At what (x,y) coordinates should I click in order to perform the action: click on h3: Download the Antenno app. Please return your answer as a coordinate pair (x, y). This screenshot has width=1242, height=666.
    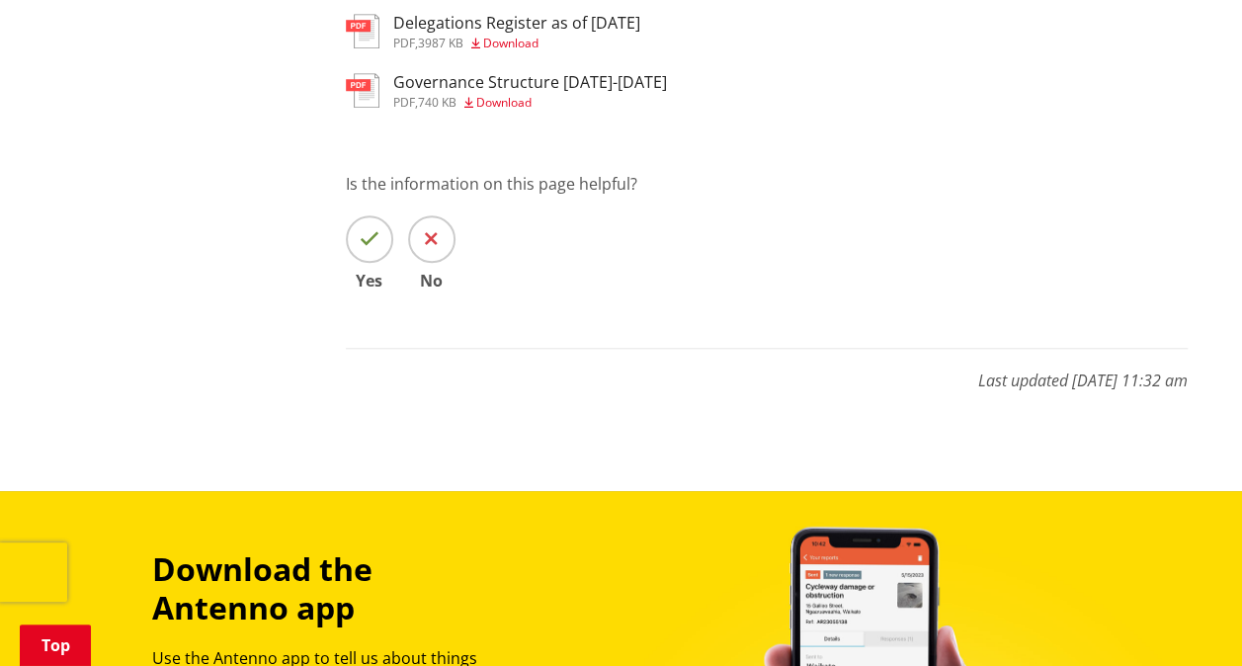
    Looking at the image, I should click on (331, 588).